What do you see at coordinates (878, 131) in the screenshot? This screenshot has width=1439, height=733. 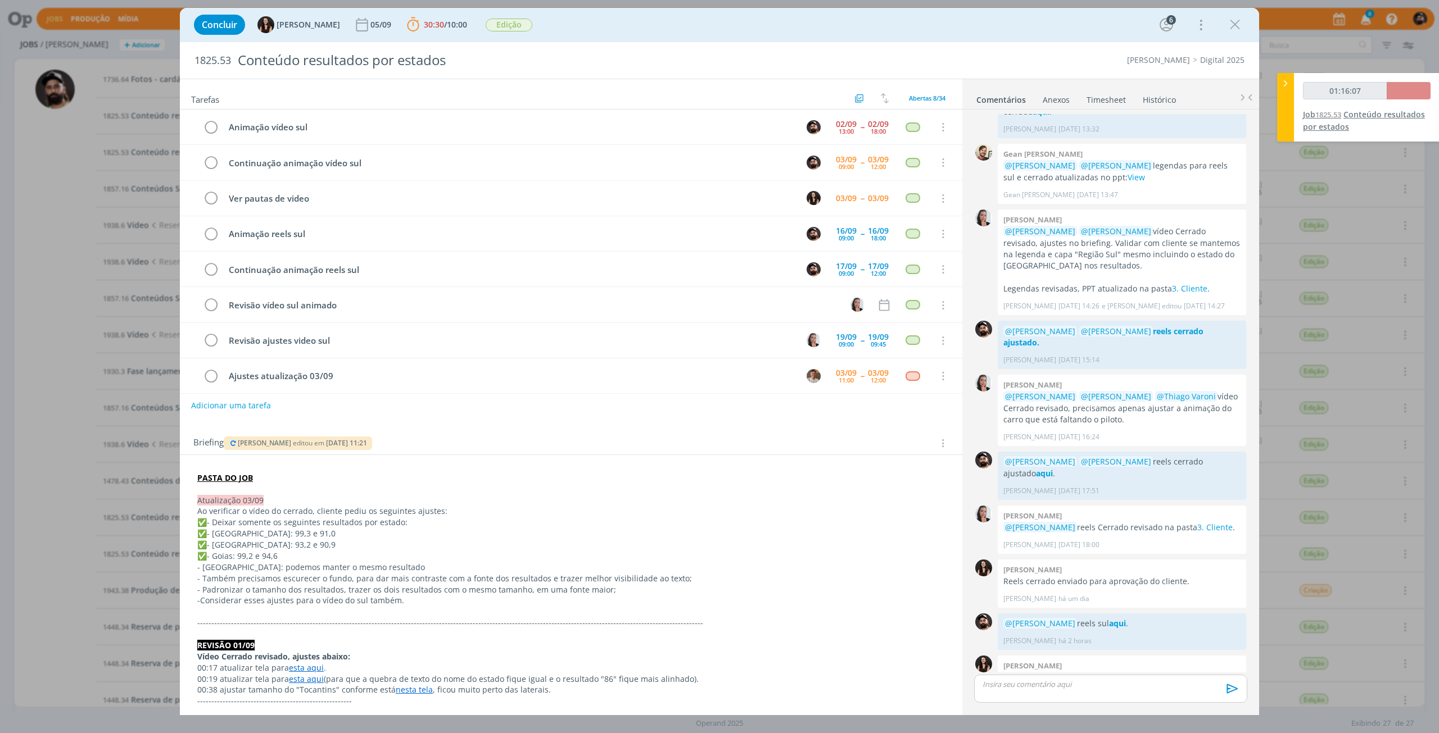 I see `div: 18:00` at bounding box center [878, 131].